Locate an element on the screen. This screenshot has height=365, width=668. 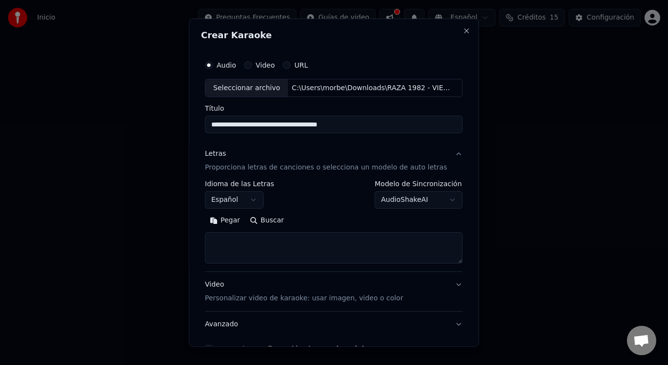
p: Proporciona letras de canciones o selecciona un modelo de auto letras is located at coordinates (326, 167).